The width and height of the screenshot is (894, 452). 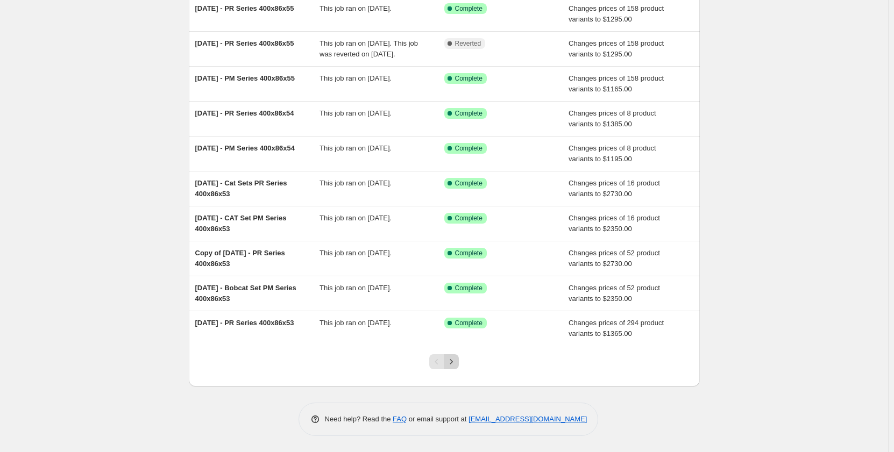 What do you see at coordinates (614, 188) in the screenshot?
I see `span: Changes prices of 16 product variants to $2730.00` at bounding box center [614, 188].